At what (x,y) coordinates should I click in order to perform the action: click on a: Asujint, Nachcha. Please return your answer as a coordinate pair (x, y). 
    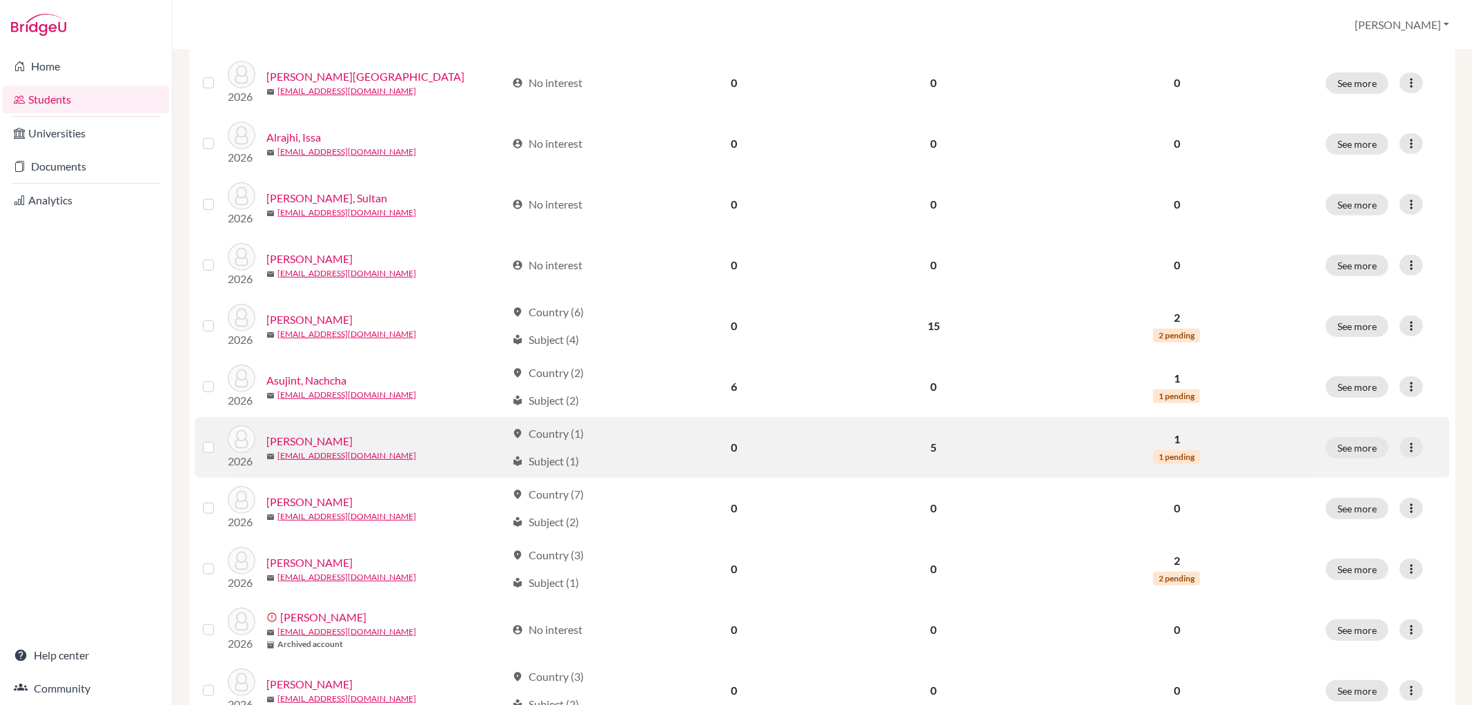
    Looking at the image, I should click on (306, 380).